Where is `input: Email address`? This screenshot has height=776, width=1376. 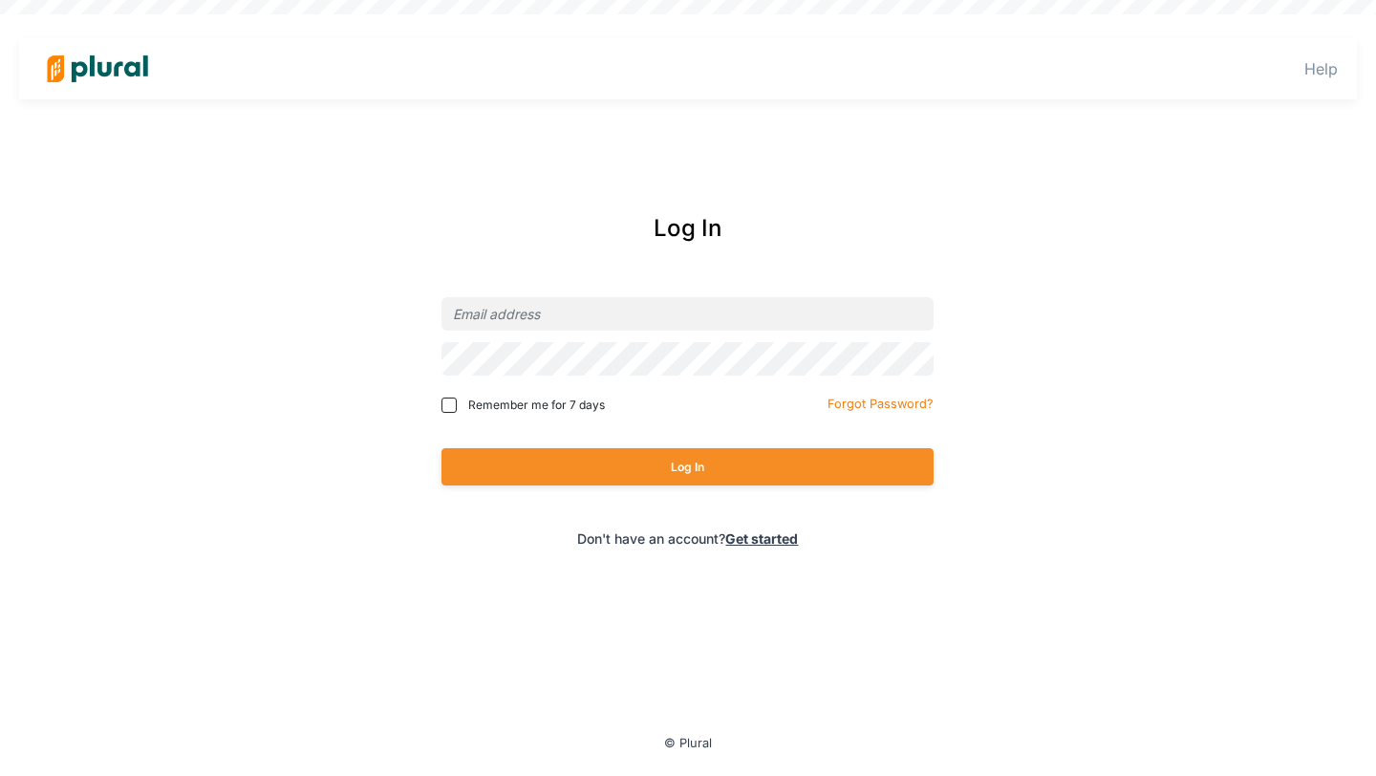
input: Email address is located at coordinates (687, 313).